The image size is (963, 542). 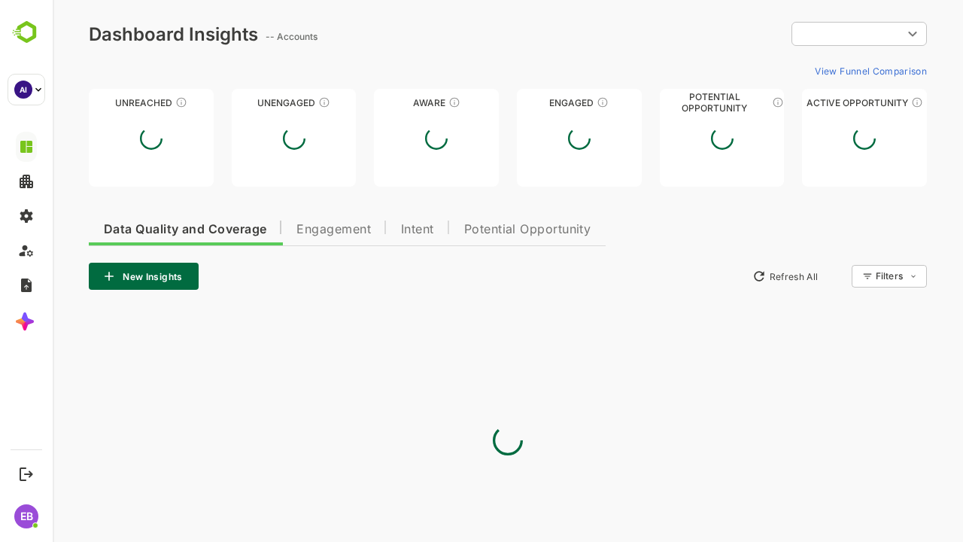 What do you see at coordinates (26, 473) in the screenshot?
I see `button: Logout` at bounding box center [26, 473].